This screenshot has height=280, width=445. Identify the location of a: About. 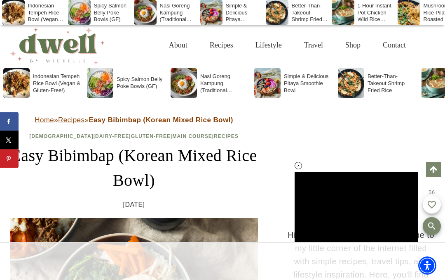
(178, 45).